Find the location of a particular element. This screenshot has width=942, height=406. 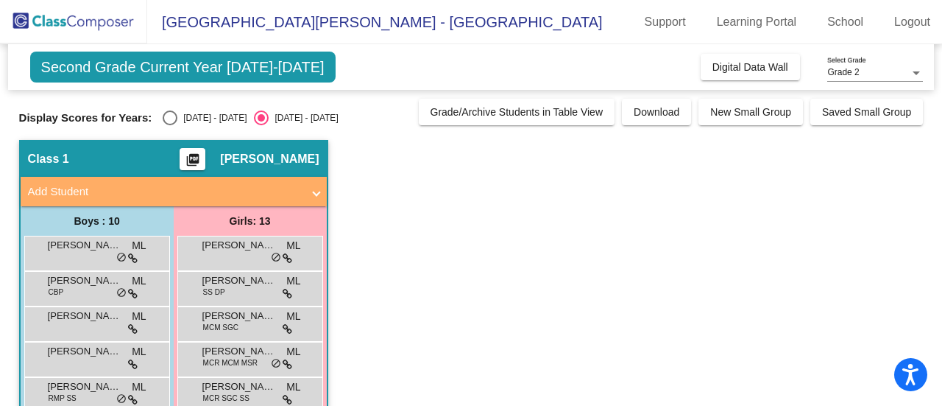

span: RMP SS is located at coordinates (63, 397).